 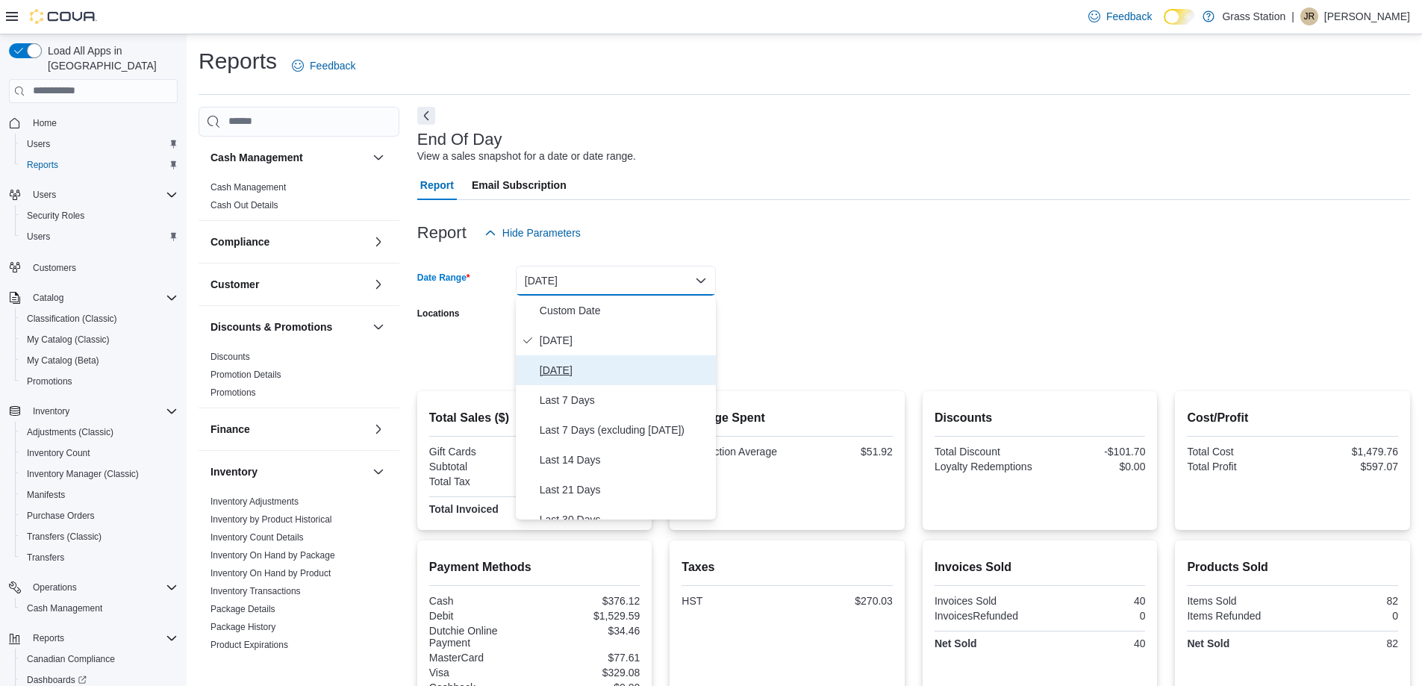 What do you see at coordinates (99, 453) in the screenshot?
I see `button: Inventory Count` at bounding box center [99, 453].